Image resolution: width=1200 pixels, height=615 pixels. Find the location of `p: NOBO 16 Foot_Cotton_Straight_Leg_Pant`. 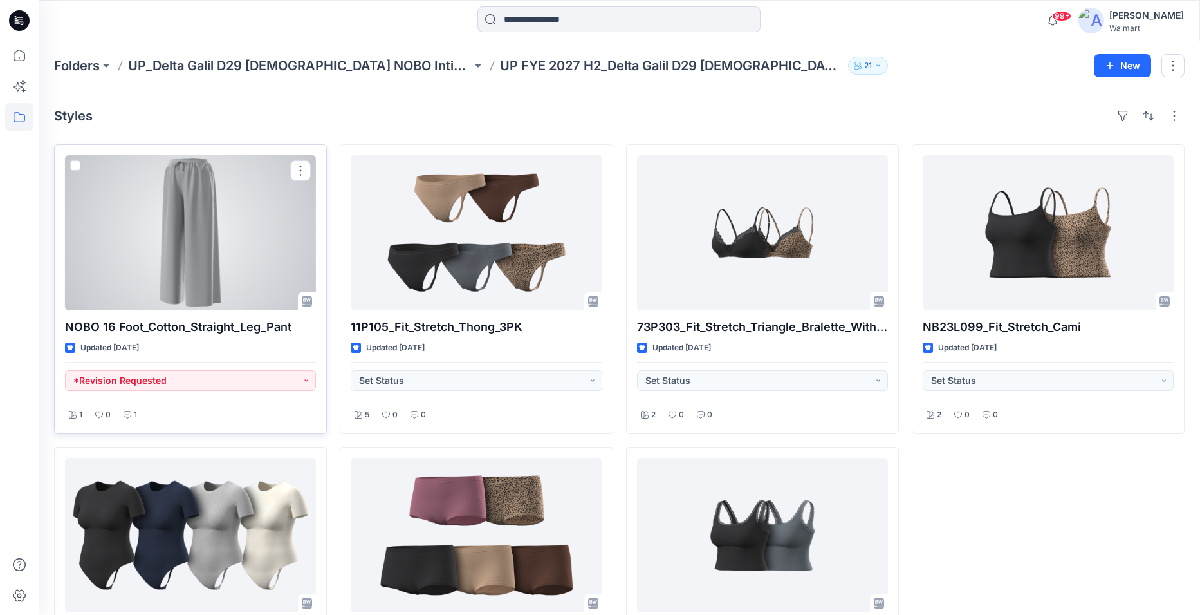

p: NOBO 16 Foot_Cotton_Straight_Leg_Pant is located at coordinates (190, 327).